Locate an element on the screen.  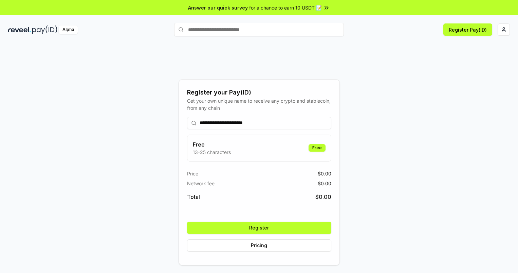
img: pay_id is located at coordinates (45, 30).